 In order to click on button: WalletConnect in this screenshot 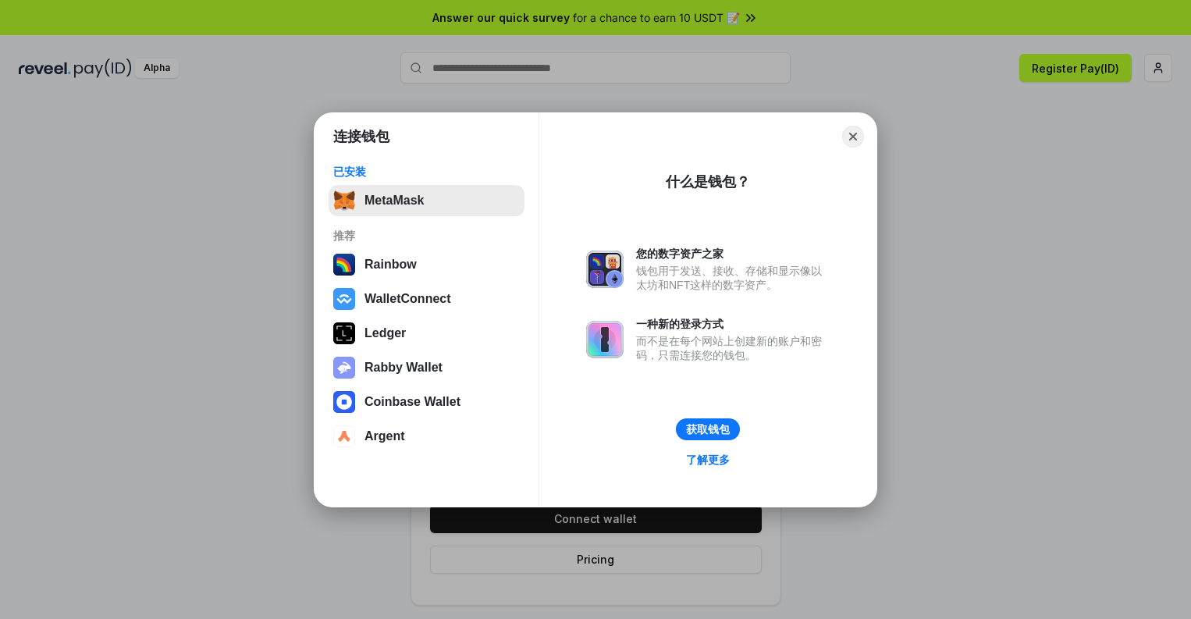, I will do `click(426, 299)`.